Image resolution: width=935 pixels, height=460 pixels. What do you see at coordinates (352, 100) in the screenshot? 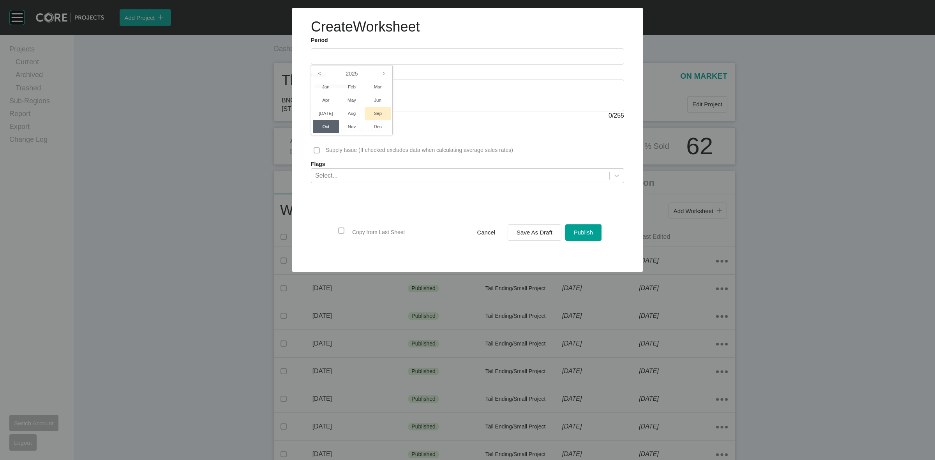
I see `li: May` at bounding box center [352, 100].